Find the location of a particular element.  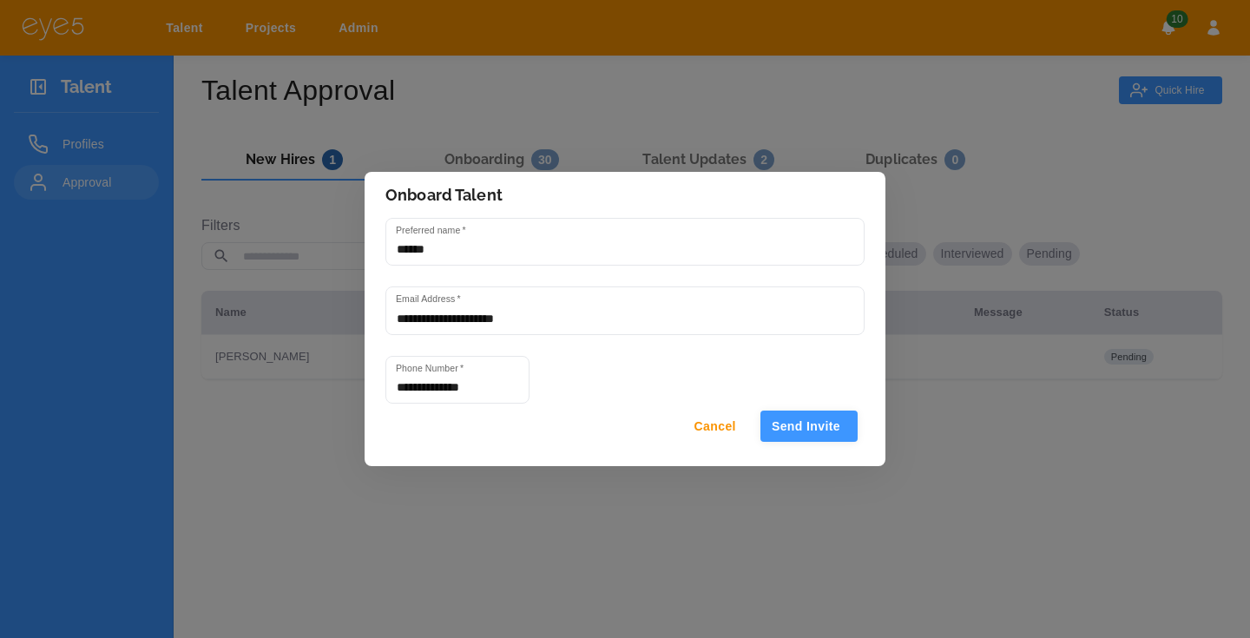

label: Email Address is located at coordinates (428, 299).